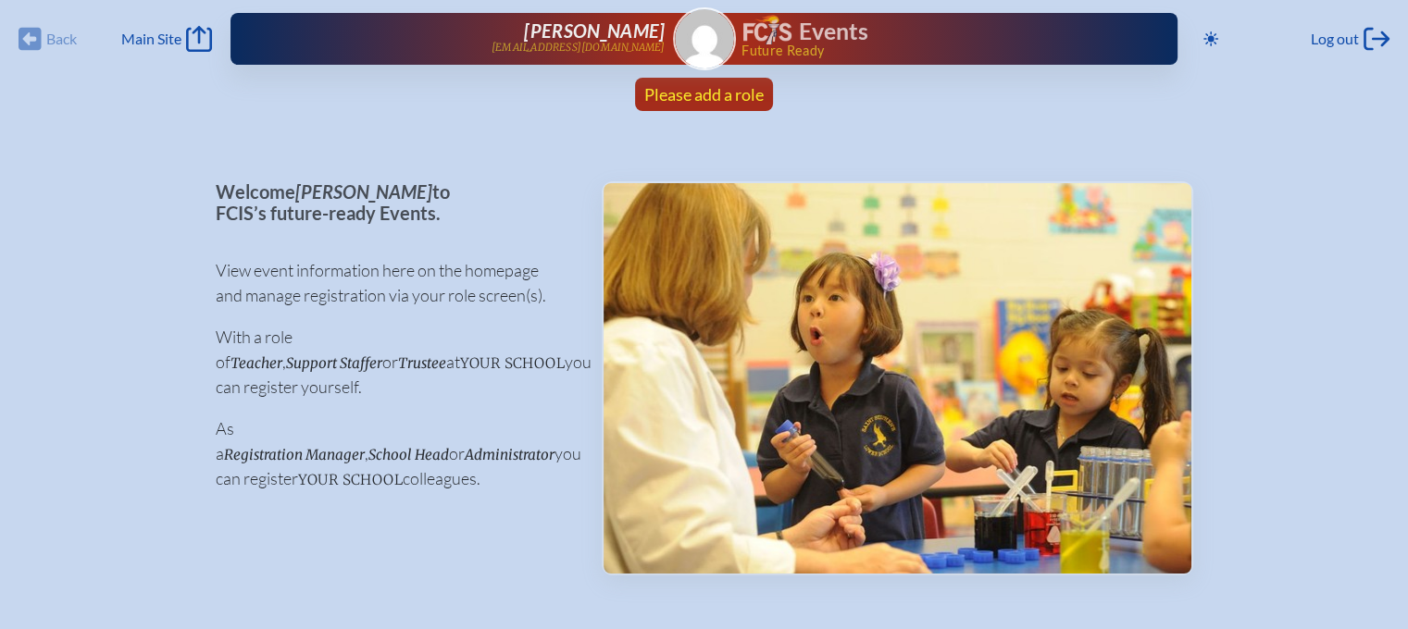  Describe the element at coordinates (334, 363) in the screenshot. I see `span: Support Staffer` at that location.